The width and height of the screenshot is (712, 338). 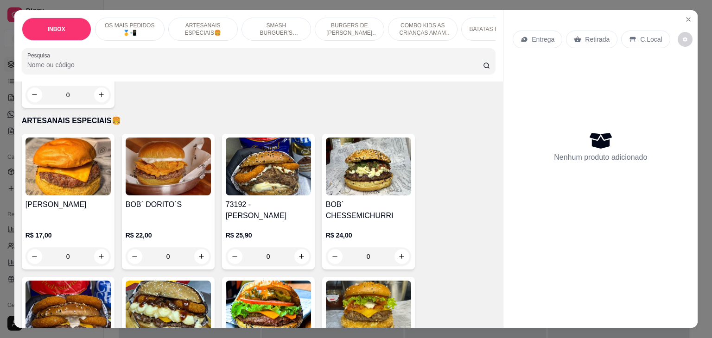 What do you see at coordinates (57, 29) in the screenshot?
I see `p: INBOX` at bounding box center [57, 29].